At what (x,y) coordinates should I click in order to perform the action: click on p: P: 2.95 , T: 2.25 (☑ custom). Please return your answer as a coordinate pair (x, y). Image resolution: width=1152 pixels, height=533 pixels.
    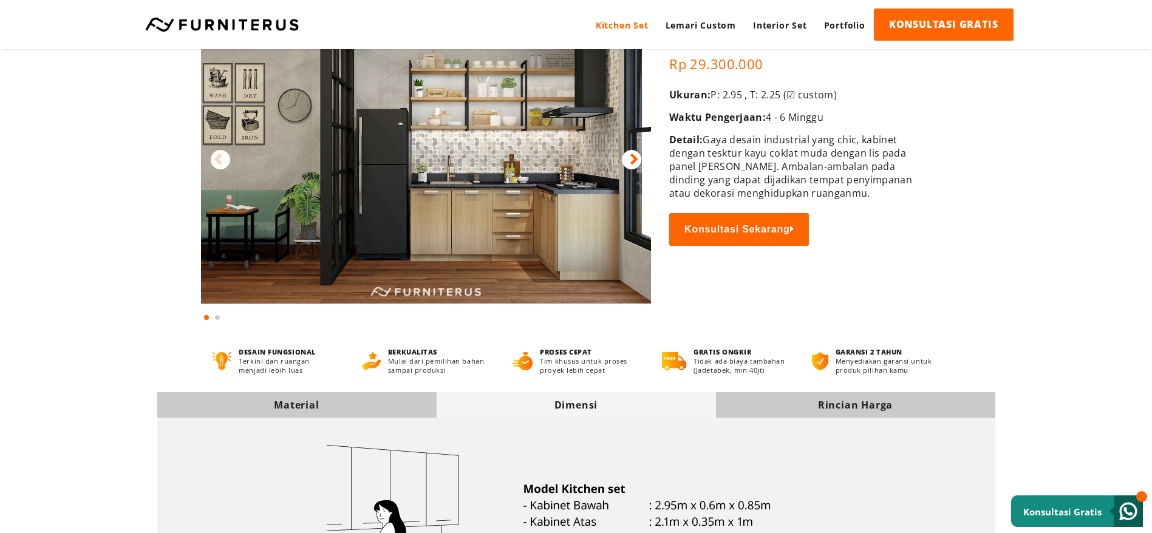
    Looking at the image, I should click on (800, 95).